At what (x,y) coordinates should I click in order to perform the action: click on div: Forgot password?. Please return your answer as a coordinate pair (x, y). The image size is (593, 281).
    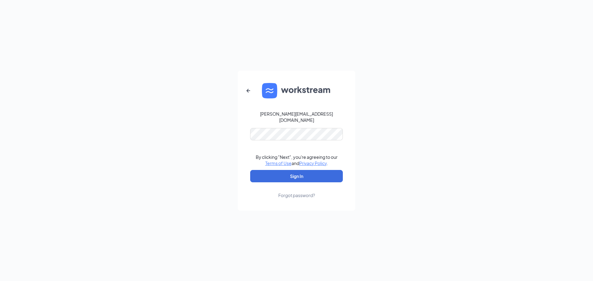
    Looking at the image, I should click on (297, 196).